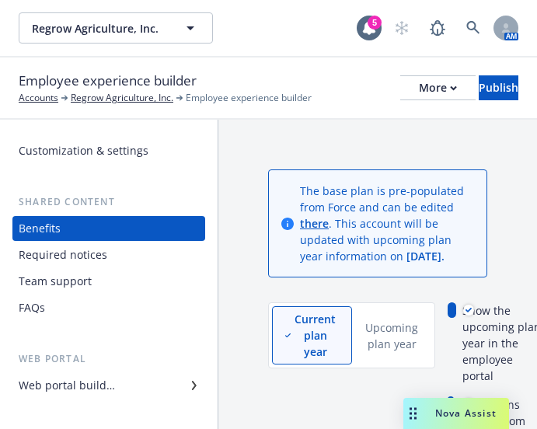 The image size is (537, 429). What do you see at coordinates (498, 88) in the screenshot?
I see `div: Publish` at bounding box center [498, 88].